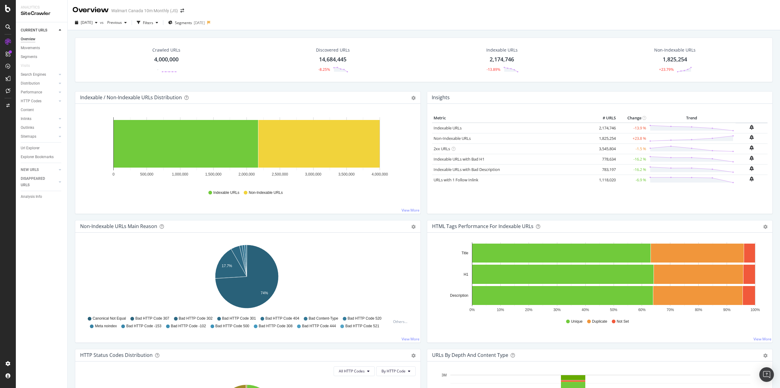 The height and width of the screenshot is (388, 780). What do you see at coordinates (465, 253) in the screenshot?
I see `text: Title` at bounding box center [465, 253].